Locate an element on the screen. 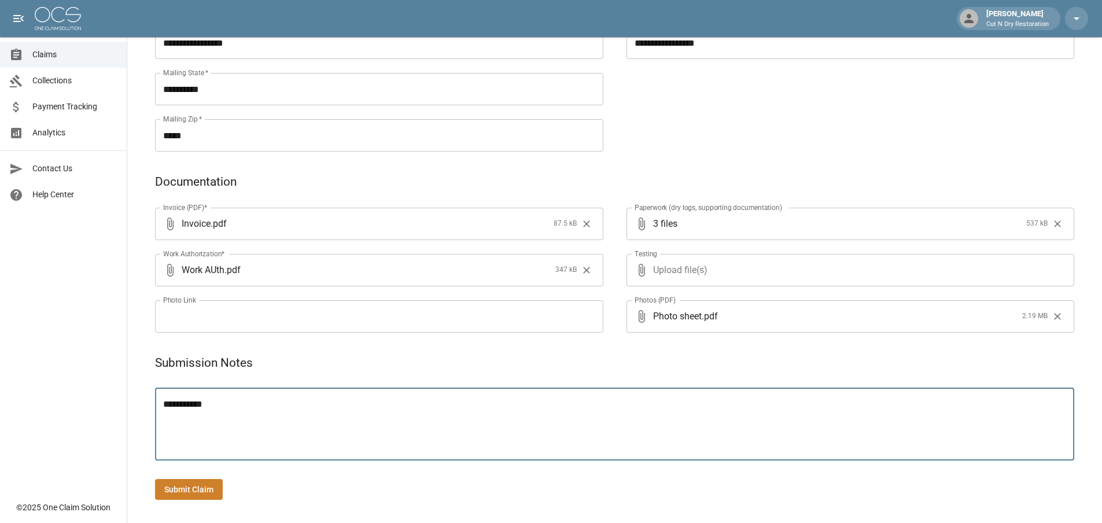 This screenshot has height=523, width=1102. span: Collections is located at coordinates (75, 80).